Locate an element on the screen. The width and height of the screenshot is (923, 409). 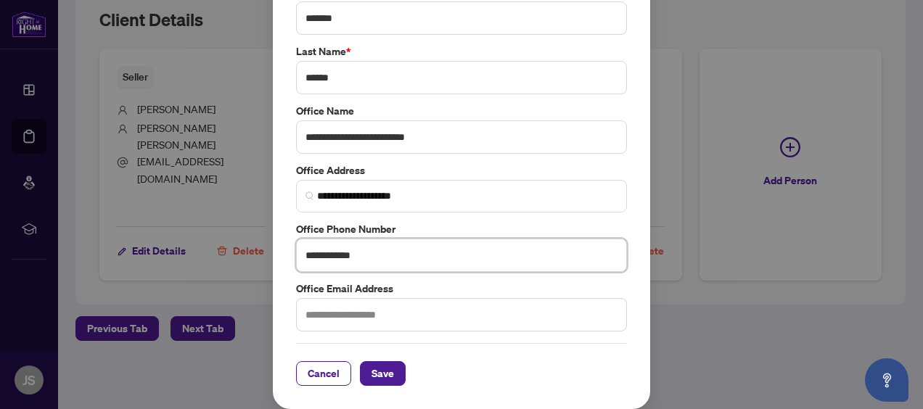
label: Office Name is located at coordinates (461, 111).